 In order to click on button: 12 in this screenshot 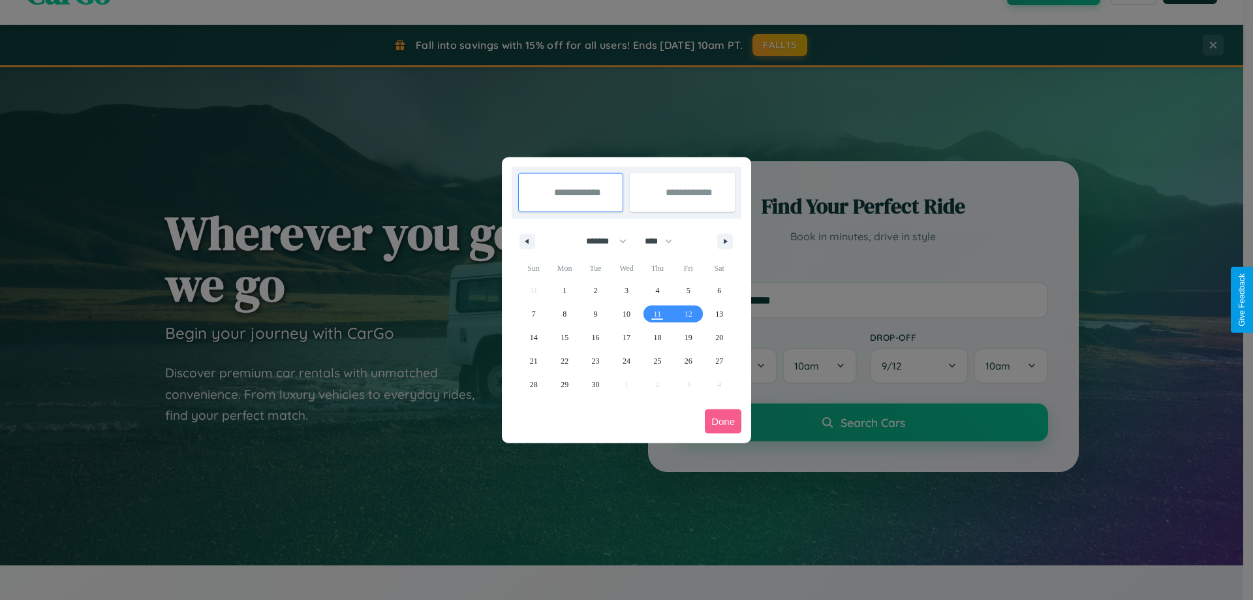, I will do `click(688, 314)`.